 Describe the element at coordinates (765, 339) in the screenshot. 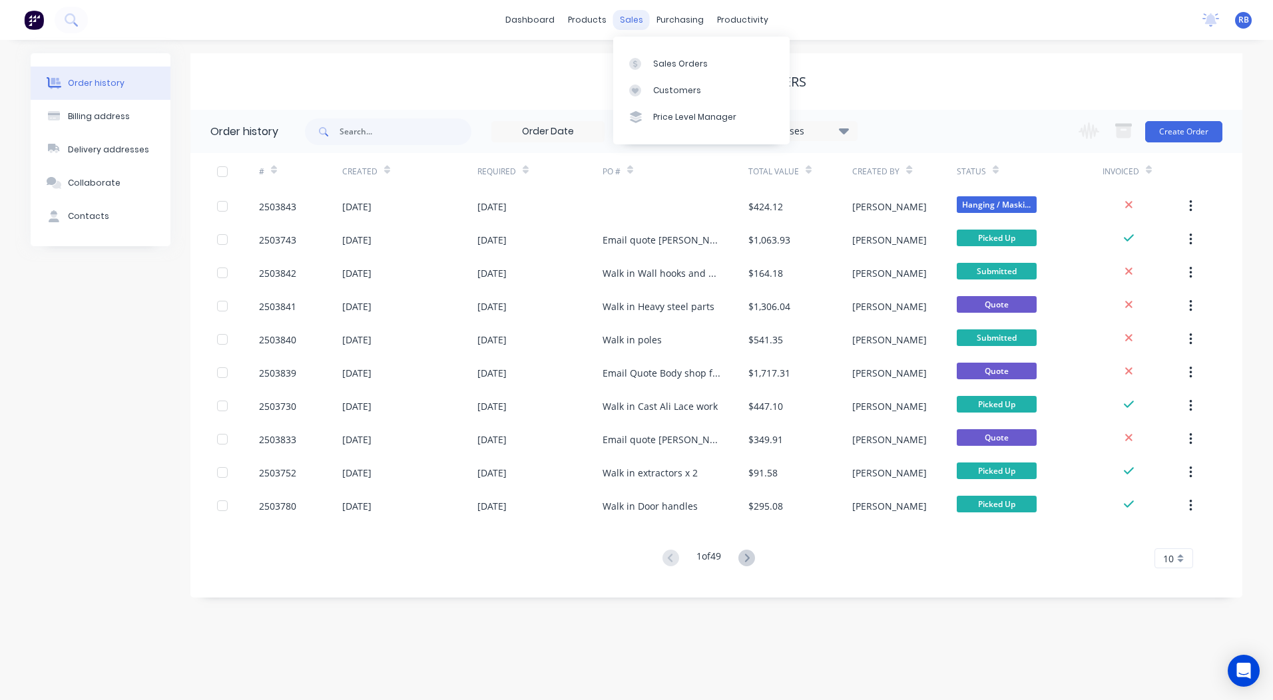

I see `div: $541.35` at that location.